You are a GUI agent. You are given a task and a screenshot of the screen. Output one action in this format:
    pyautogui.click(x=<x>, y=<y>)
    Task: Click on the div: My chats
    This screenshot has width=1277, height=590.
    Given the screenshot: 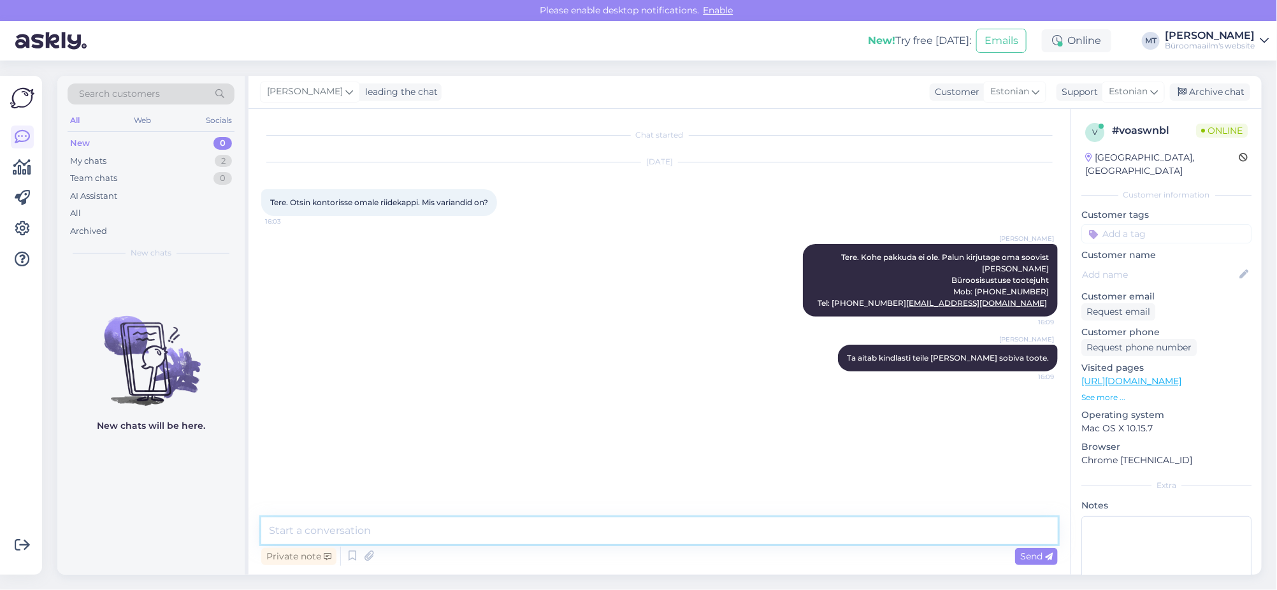 What is the action you would take?
    pyautogui.click(x=88, y=161)
    